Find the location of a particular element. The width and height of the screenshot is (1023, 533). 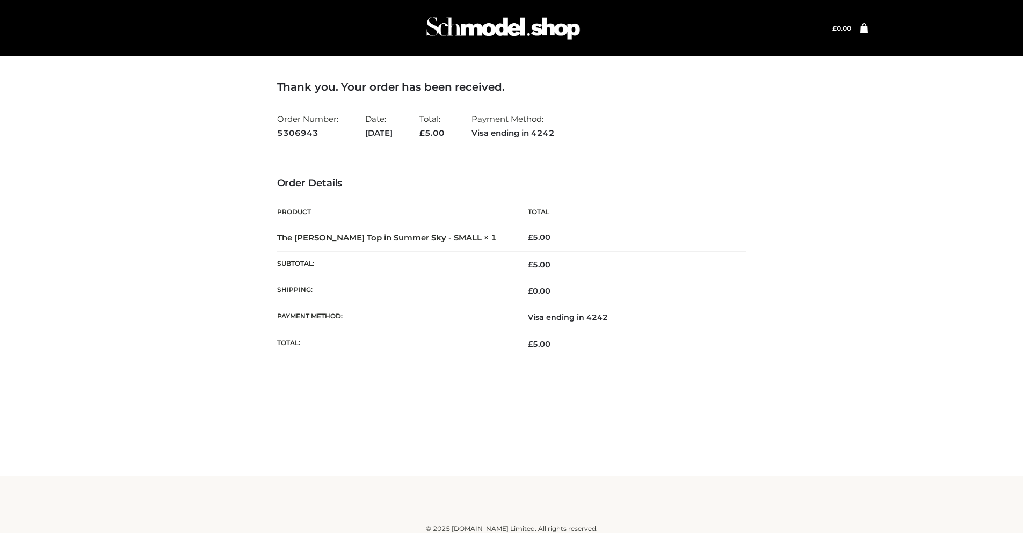

bdi: 5.00 is located at coordinates (539, 237).